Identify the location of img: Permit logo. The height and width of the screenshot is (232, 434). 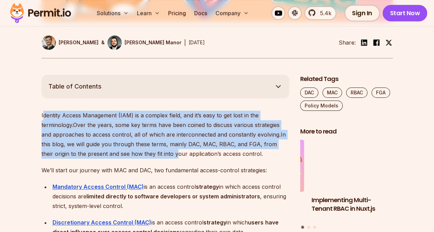
(40, 13).